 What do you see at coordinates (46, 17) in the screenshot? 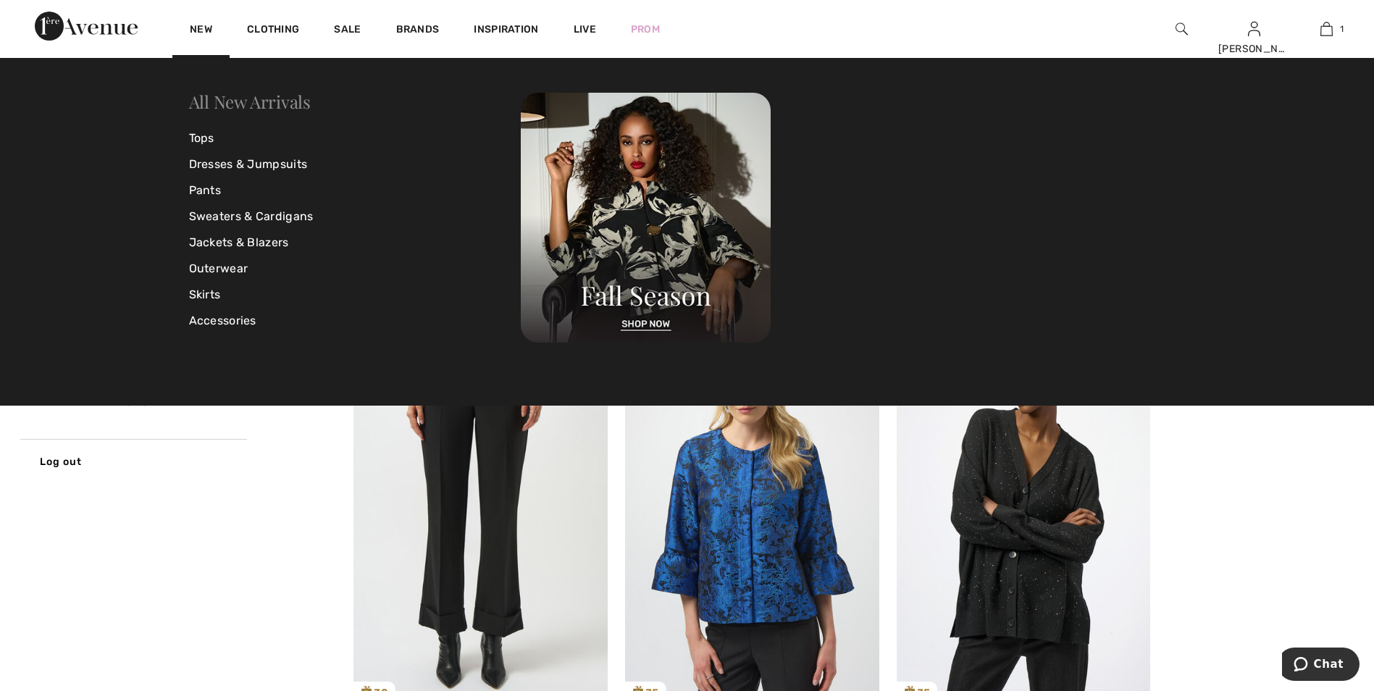
I see `span: Chat` at bounding box center [46, 17].